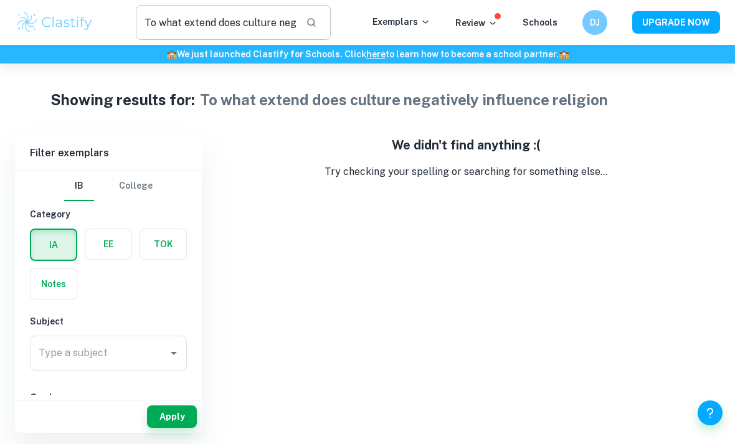 The width and height of the screenshot is (735, 444). Describe the element at coordinates (136, 186) in the screenshot. I see `button: College` at that location.